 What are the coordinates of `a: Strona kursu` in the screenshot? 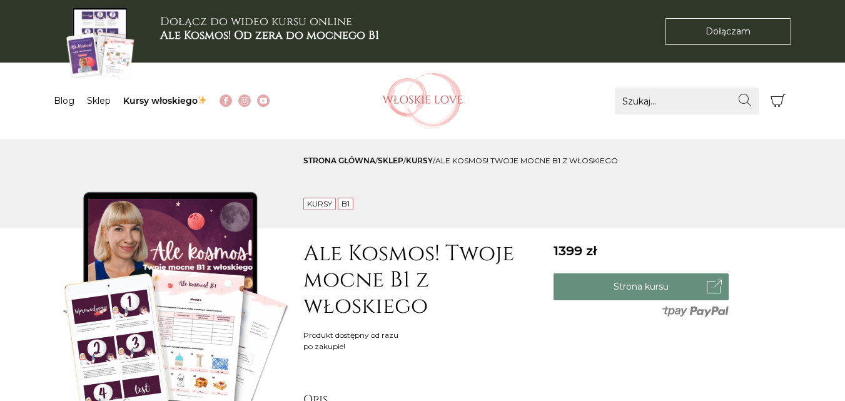 It's located at (641, 286).